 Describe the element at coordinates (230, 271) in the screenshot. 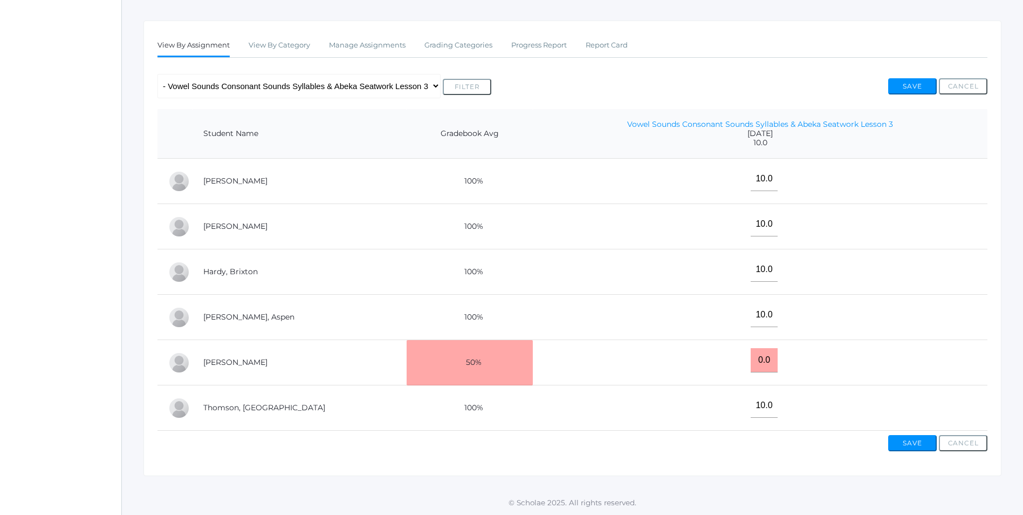

I see `a: Hardy, Brixton` at that location.